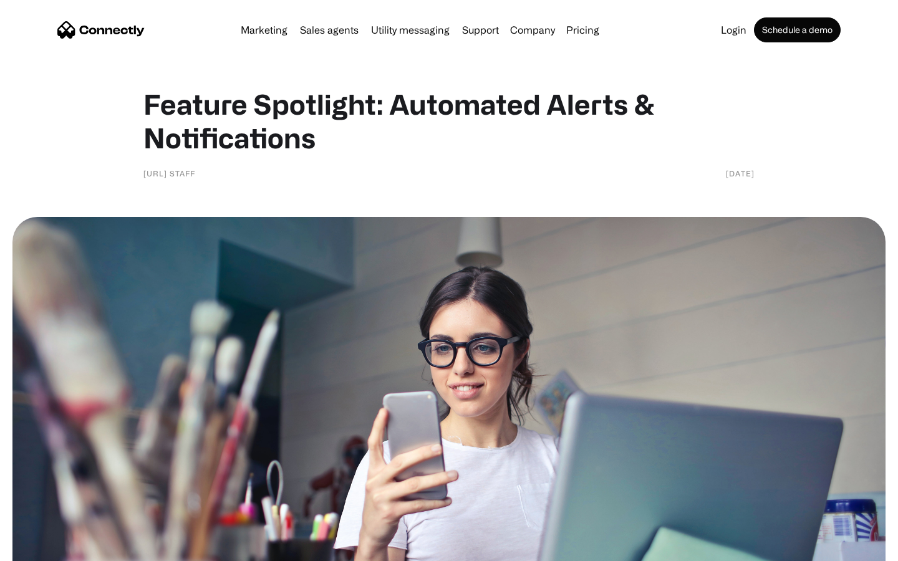 This screenshot has height=561, width=898. Describe the element at coordinates (44, 548) in the screenshot. I see `aside: Language selected: English` at that location.